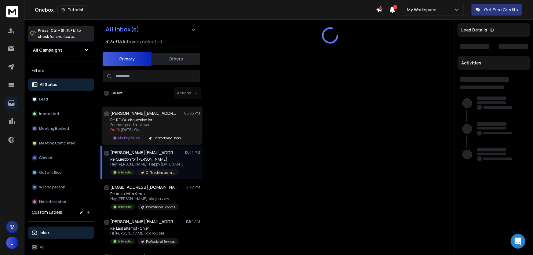 The image size is (533, 255). What do you see at coordinates (61, 158) in the screenshot?
I see `button: Closed` at bounding box center [61, 158].